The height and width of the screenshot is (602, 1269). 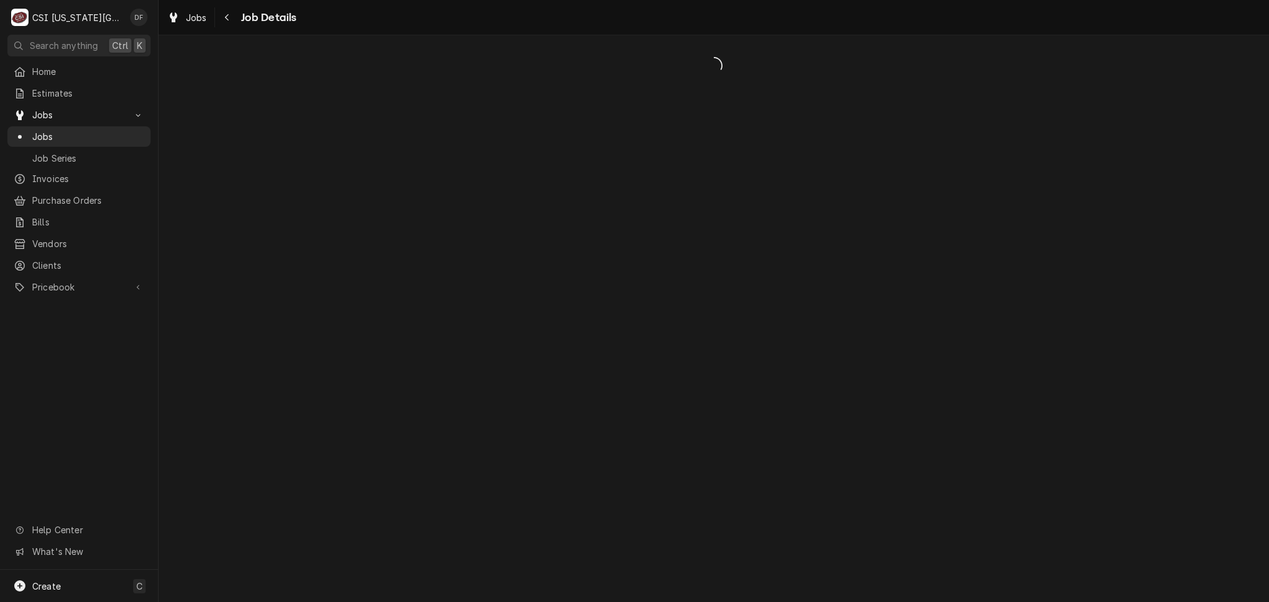 What do you see at coordinates (79, 530) in the screenshot?
I see `a: Go to Help Center` at bounding box center [79, 530].